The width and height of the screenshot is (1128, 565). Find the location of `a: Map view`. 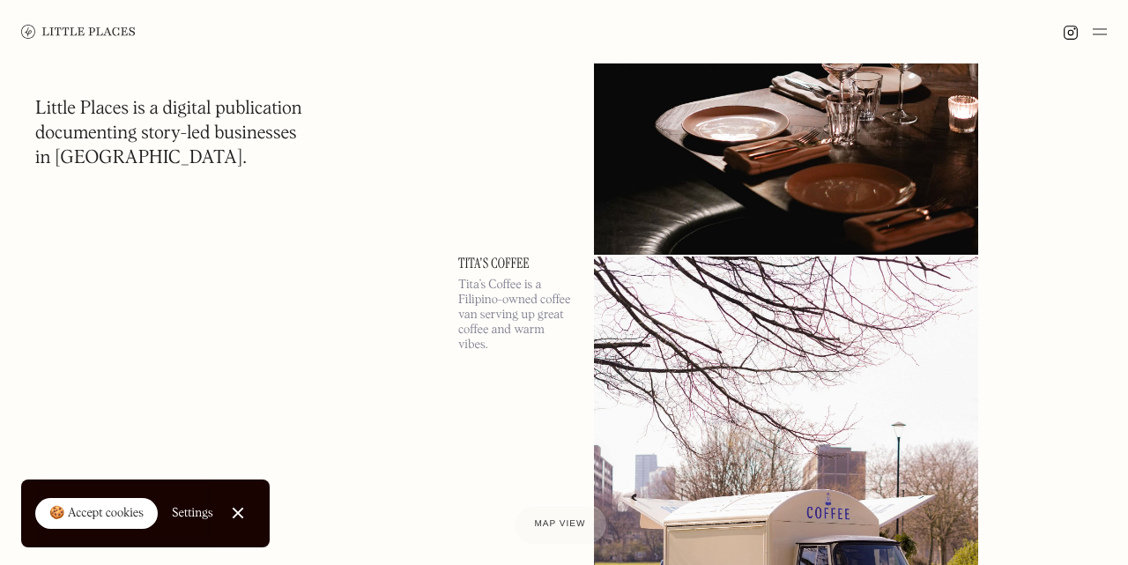

a: Map view is located at coordinates (560, 524).